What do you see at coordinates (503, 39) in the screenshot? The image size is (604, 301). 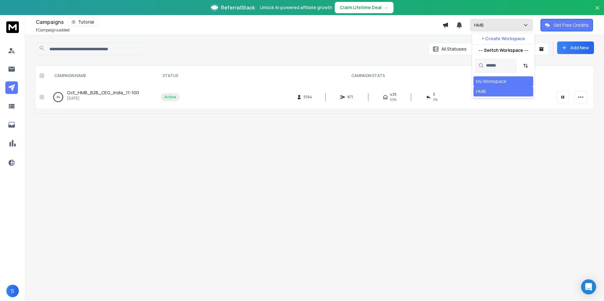 I see `button: + Create Workspace` at bounding box center [503, 39].